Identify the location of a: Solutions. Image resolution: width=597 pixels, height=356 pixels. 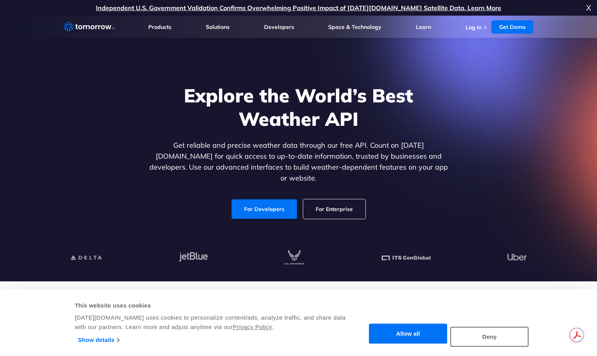
(218, 27).